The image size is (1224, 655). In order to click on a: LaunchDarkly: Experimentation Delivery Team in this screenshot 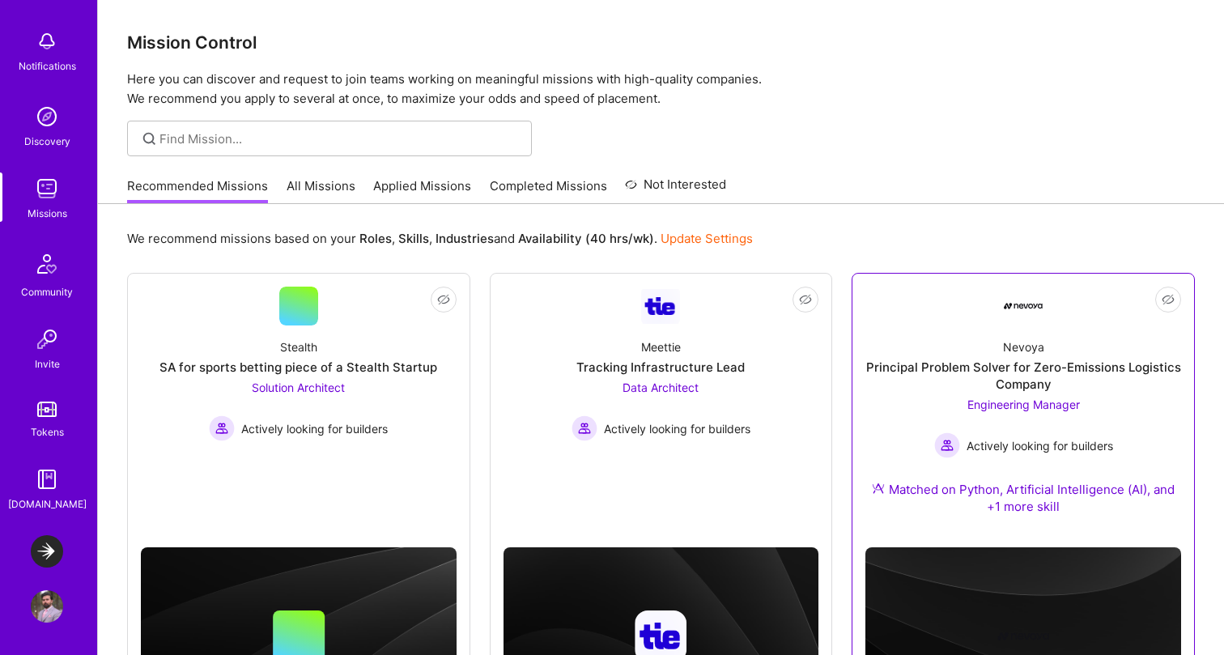, I will do `click(47, 551)`.